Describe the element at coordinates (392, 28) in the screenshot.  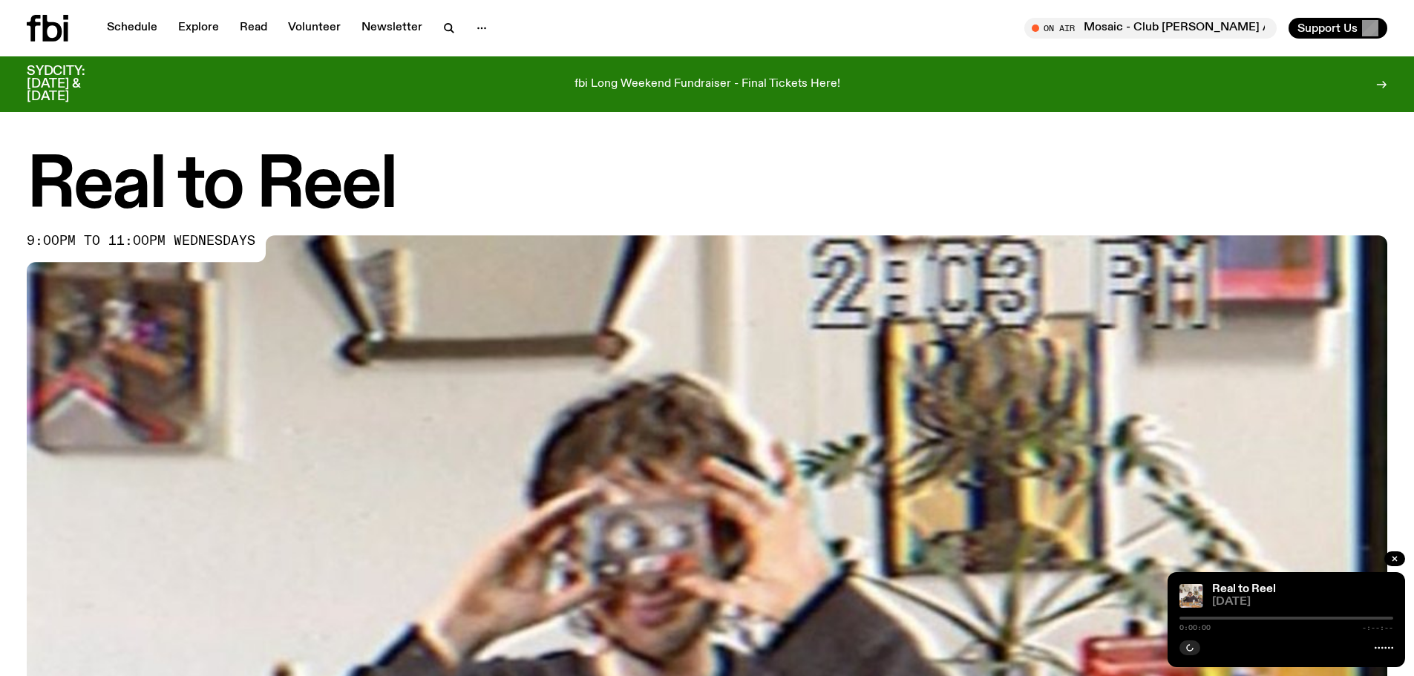
I see `a: Newsletter` at that location.